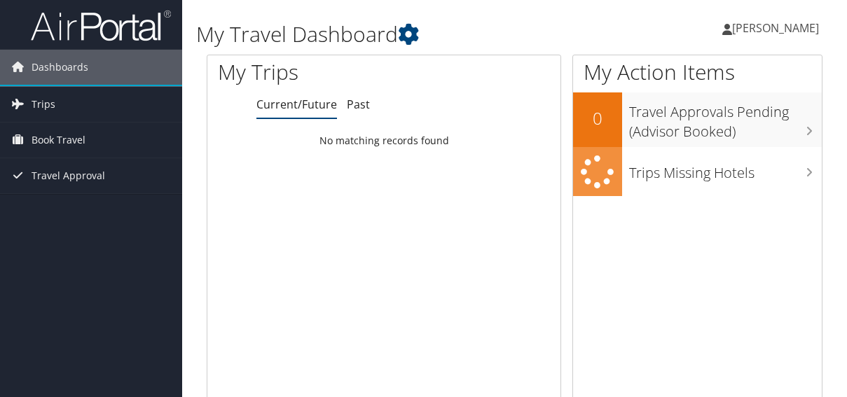  Describe the element at coordinates (58, 140) in the screenshot. I see `span: Book Travel` at that location.